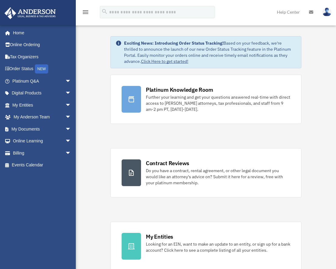 Image resolution: width=336 pixels, height=269 pixels. What do you see at coordinates (42, 141) in the screenshot?
I see `a: Online Learningarrow_drop_down` at bounding box center [42, 141].